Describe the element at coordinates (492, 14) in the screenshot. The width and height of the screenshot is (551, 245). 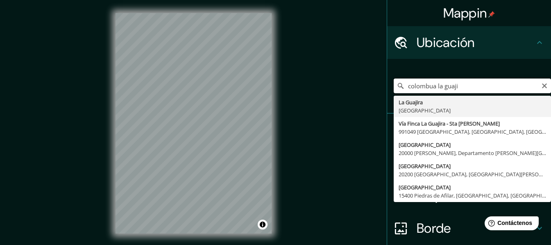
I see `img: pin-icon.png` at that location.